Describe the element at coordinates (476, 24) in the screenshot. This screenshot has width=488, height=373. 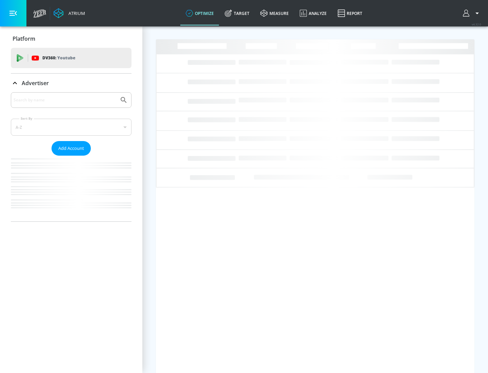
I see `span: v 4.32.0` at that location.